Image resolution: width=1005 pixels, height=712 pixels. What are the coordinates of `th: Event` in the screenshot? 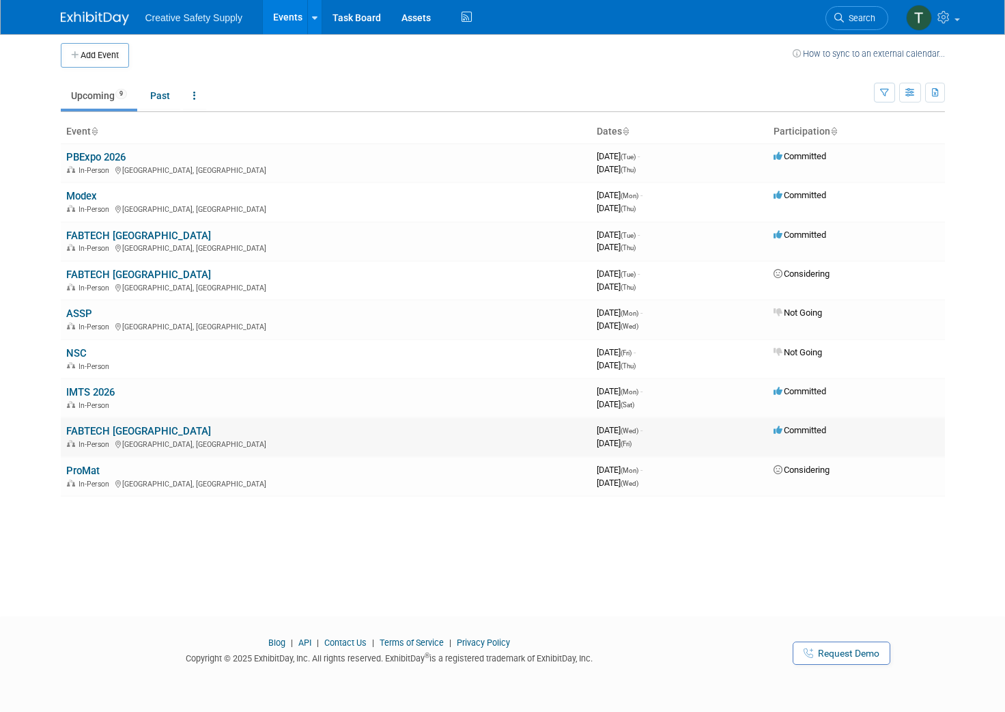 It's located at (326, 132).